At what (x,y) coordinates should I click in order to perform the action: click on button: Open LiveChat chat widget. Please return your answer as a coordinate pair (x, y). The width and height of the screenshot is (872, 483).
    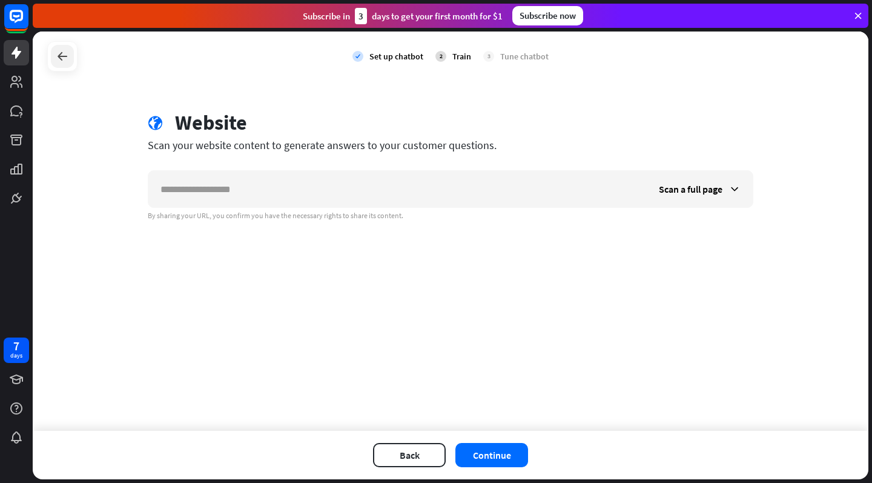
    Looking at the image, I should click on (28, 23).